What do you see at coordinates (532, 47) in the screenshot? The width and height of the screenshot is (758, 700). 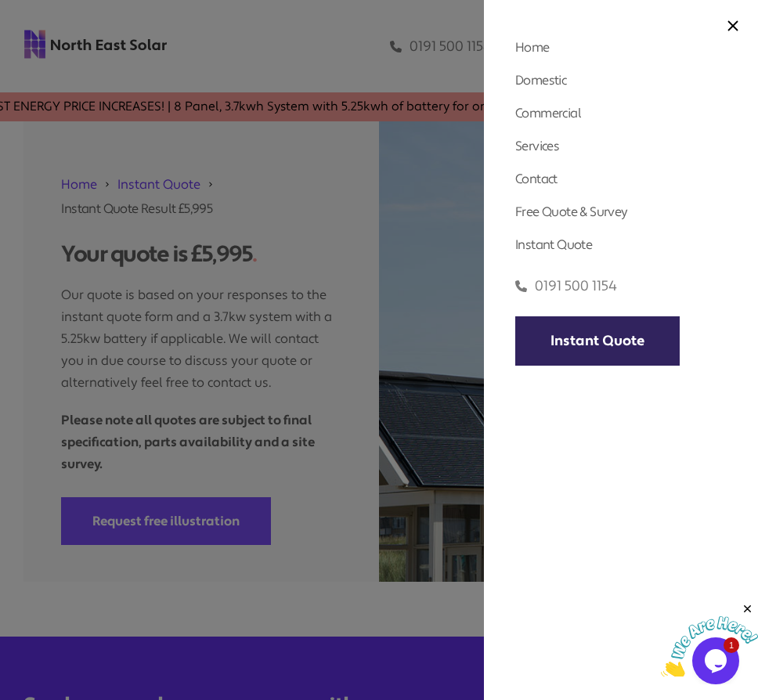 I see `a: Home` at bounding box center [532, 47].